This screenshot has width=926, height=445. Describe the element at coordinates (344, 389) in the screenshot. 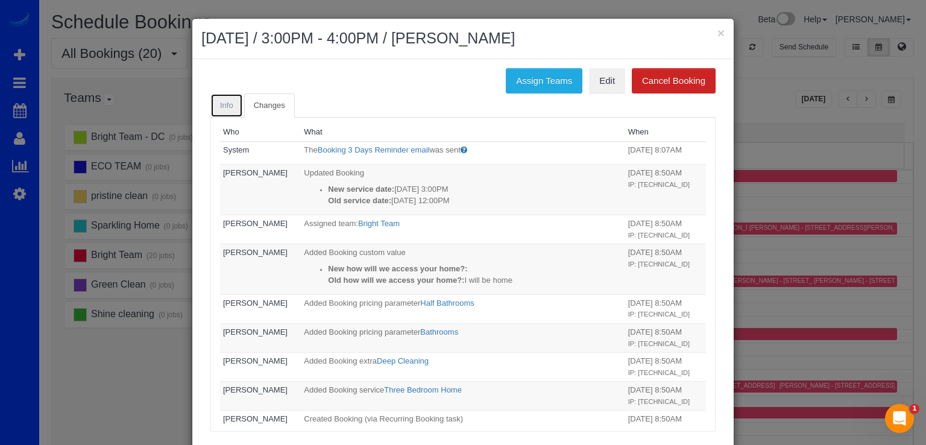

I see `span: Added Booking service` at that location.